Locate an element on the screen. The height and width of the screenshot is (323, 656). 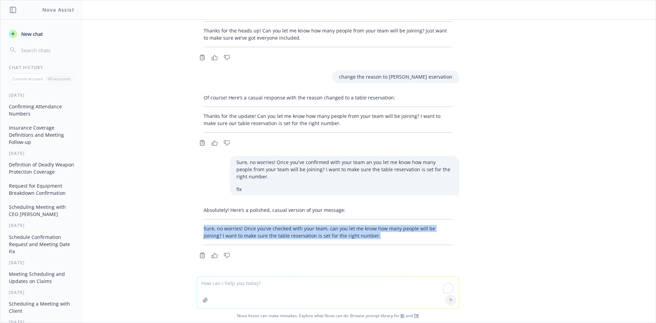
p: fix is located at coordinates (344, 189).